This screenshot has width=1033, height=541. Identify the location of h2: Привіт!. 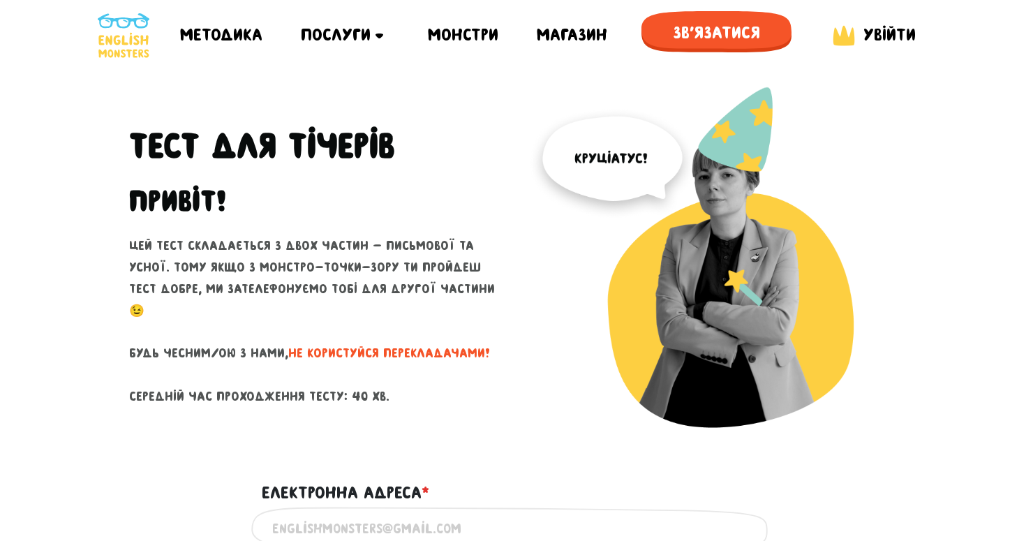
(177, 201).